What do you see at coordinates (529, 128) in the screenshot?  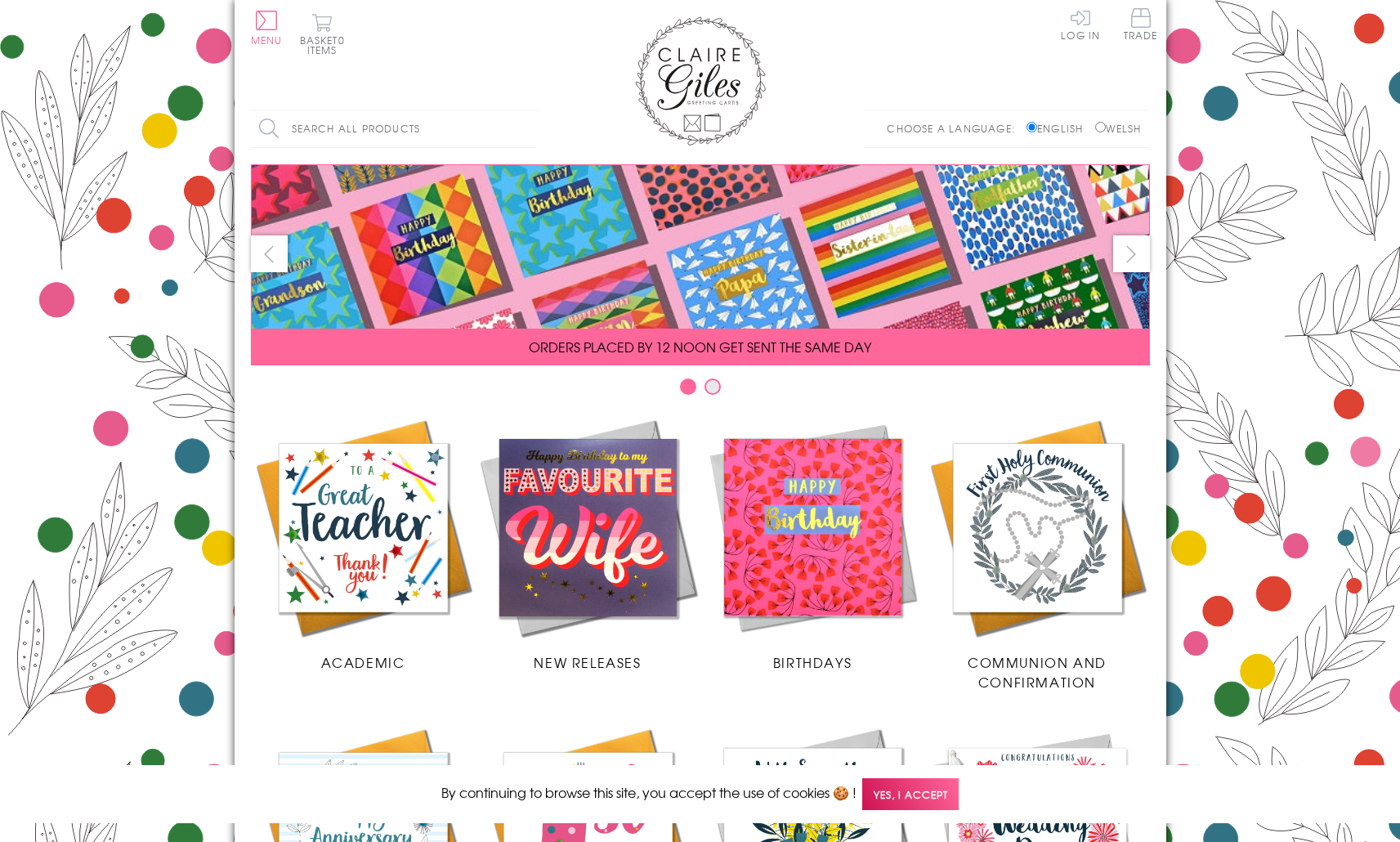 I see `input: Search` at bounding box center [529, 128].